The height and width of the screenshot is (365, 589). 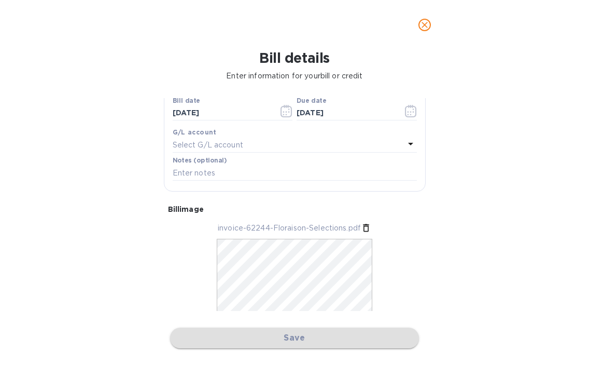 What do you see at coordinates (195, 132) in the screenshot?
I see `b: G/L account` at bounding box center [195, 132].